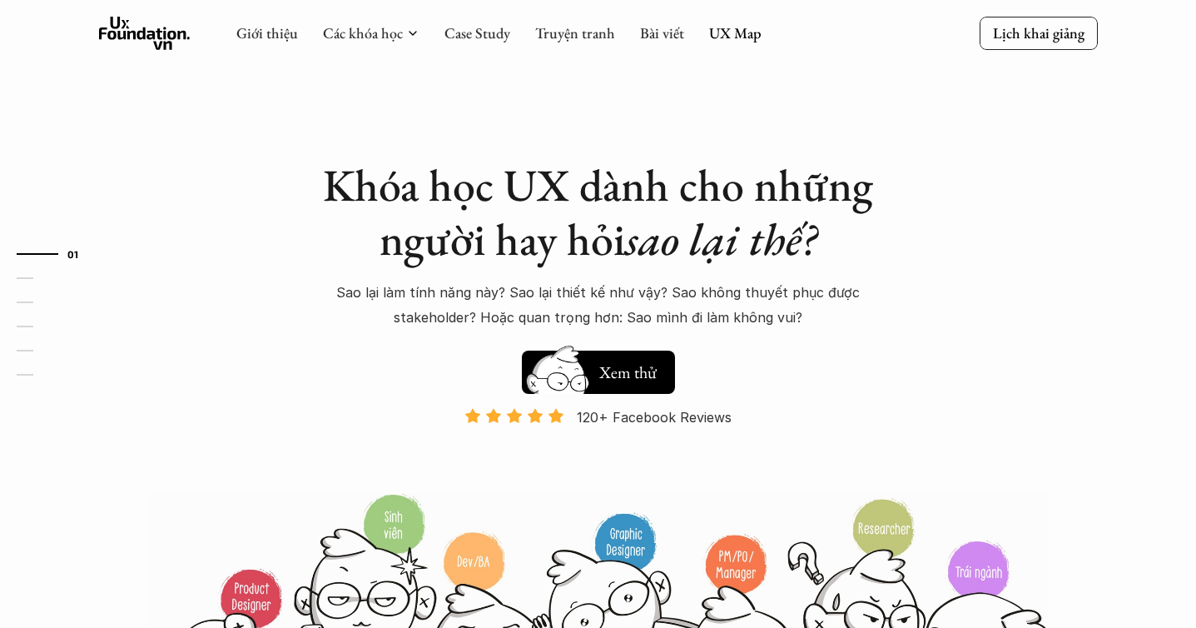 The height and width of the screenshot is (628, 1196). What do you see at coordinates (1039, 32) in the screenshot?
I see `a: Lịch khai giảng` at bounding box center [1039, 32].